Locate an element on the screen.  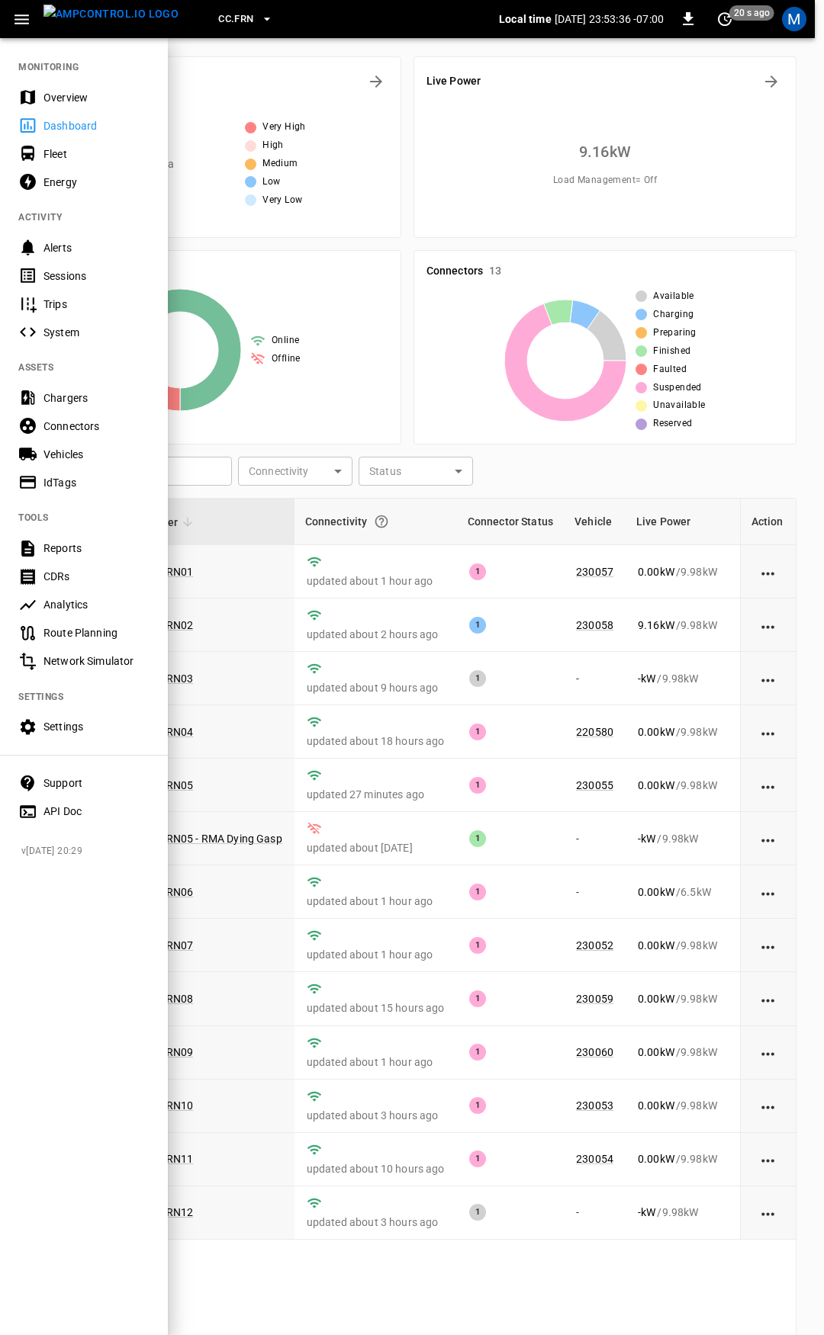
div: Chargers is located at coordinates (96, 398).